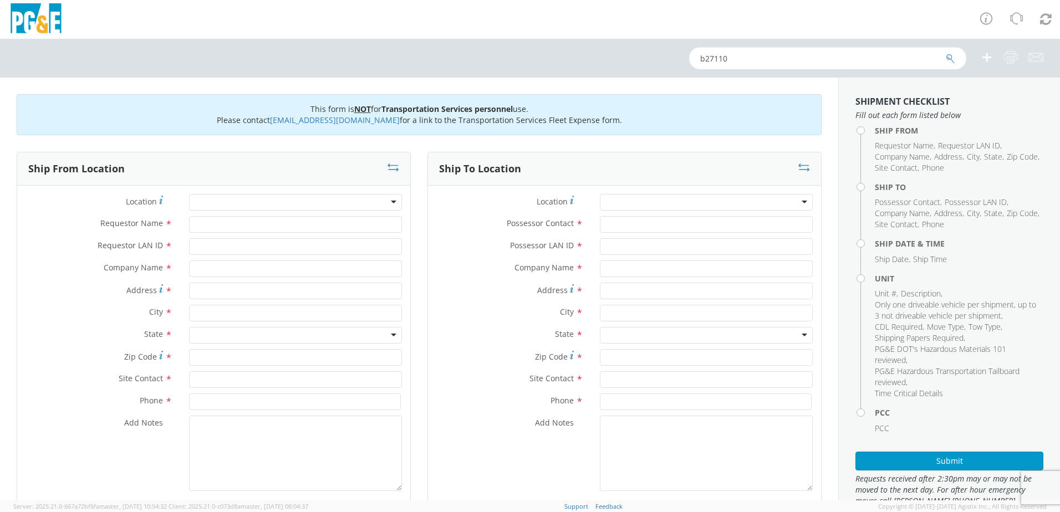 This screenshot has width=1060, height=512. What do you see at coordinates (955, 310) in the screenshot?
I see `span: Only one driveable vehicle per shipment, up to 3 not driveable vehicle per shipment` at bounding box center [955, 310].